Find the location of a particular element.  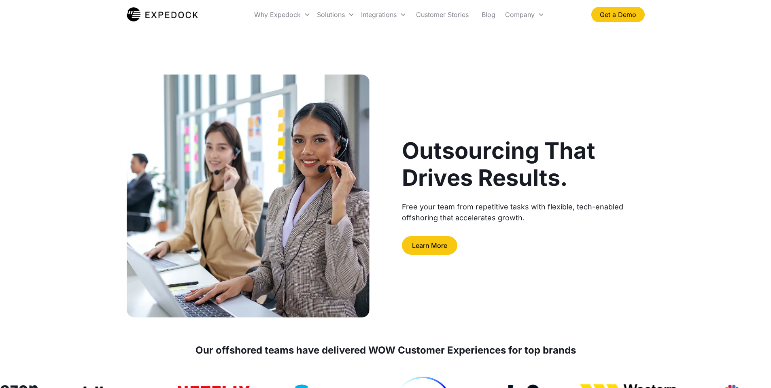

img: Expedock Logo is located at coordinates (162, 15).